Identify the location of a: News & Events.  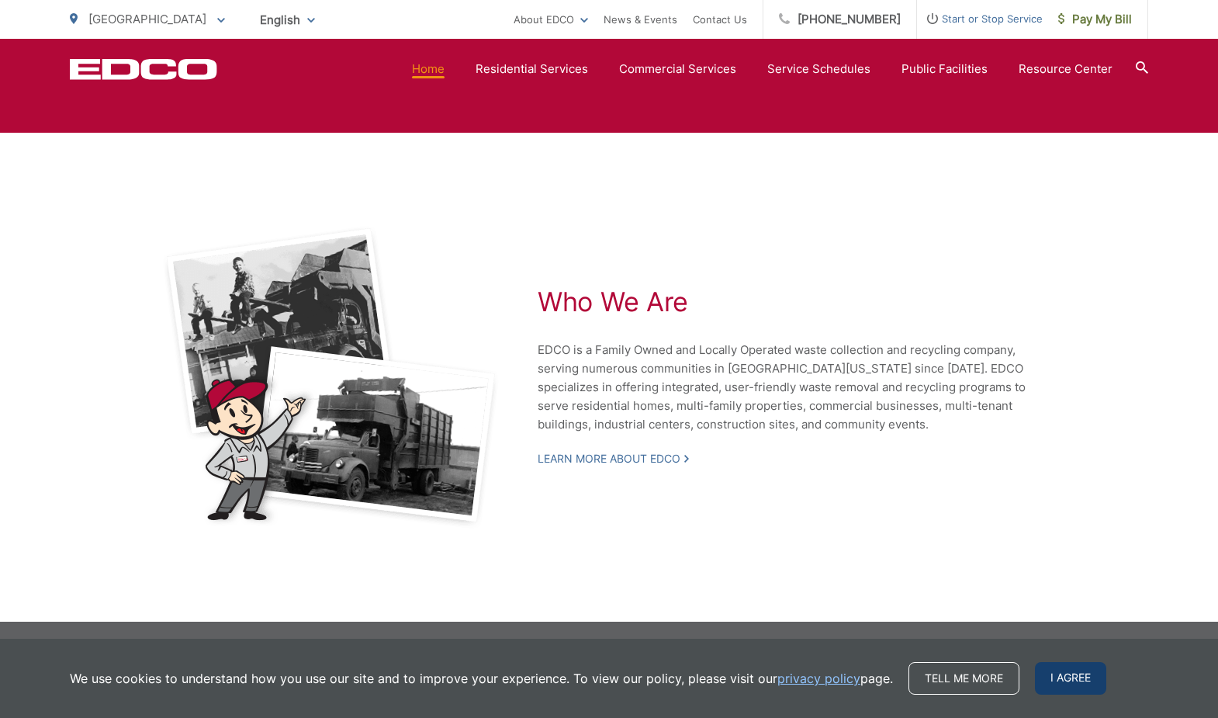
(640, 19).